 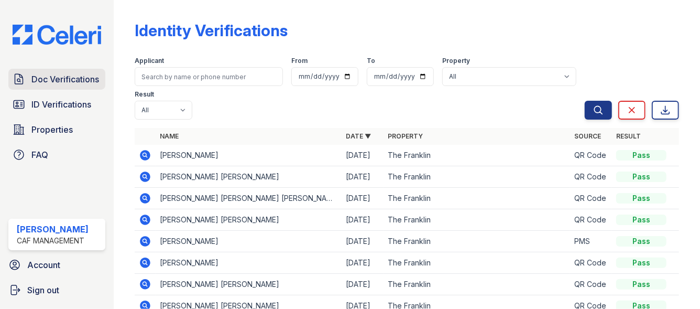 What do you see at coordinates (57, 35) in the screenshot?
I see `img: CE_Logo_Blue-a8612792a0a2168367f1c8372b55b34899dd931a85d93a1a3d3e32e68fde9ad4.png` at bounding box center [57, 35].